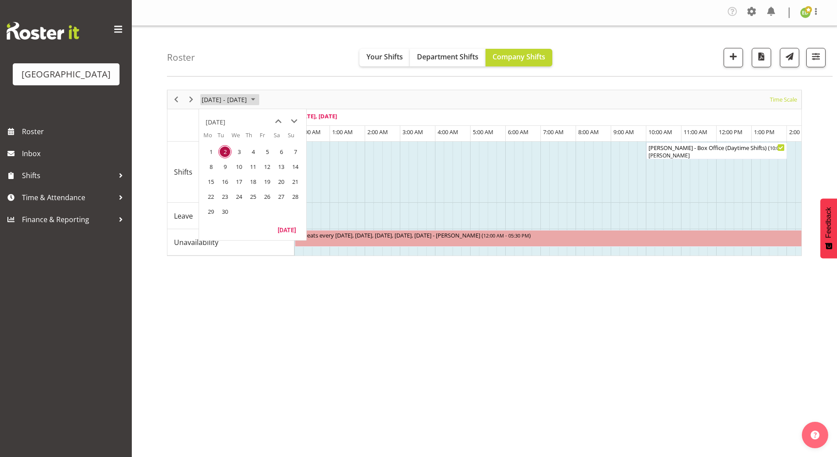  I want to click on span: Monday, September 1, 2025, so click(211, 152).